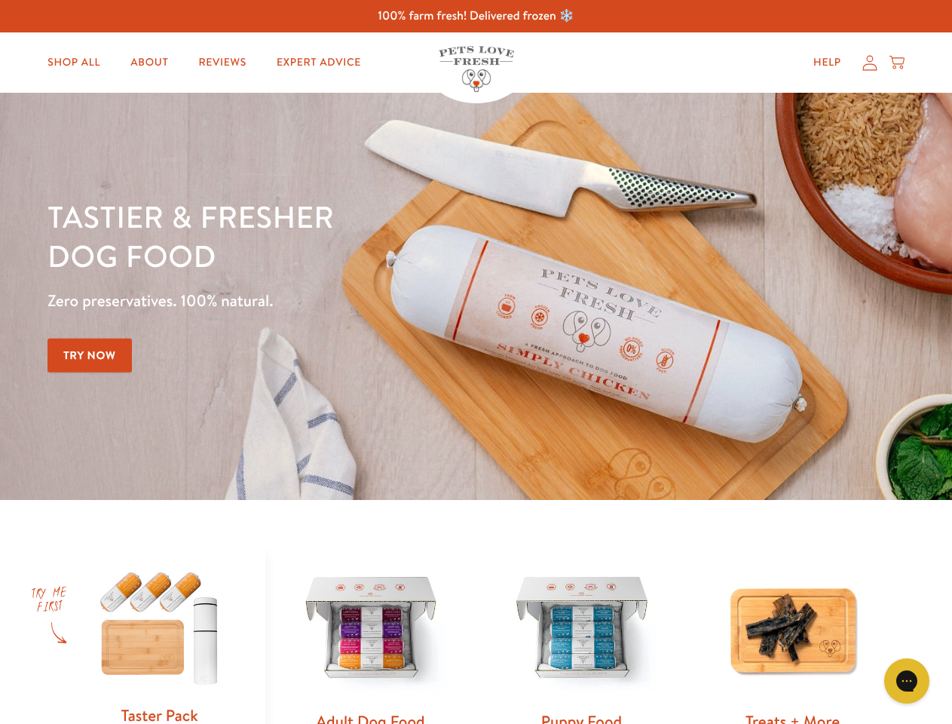  What do you see at coordinates (333, 236) in the screenshot?
I see `h1: Tastier & fresher dog food` at bounding box center [333, 236].